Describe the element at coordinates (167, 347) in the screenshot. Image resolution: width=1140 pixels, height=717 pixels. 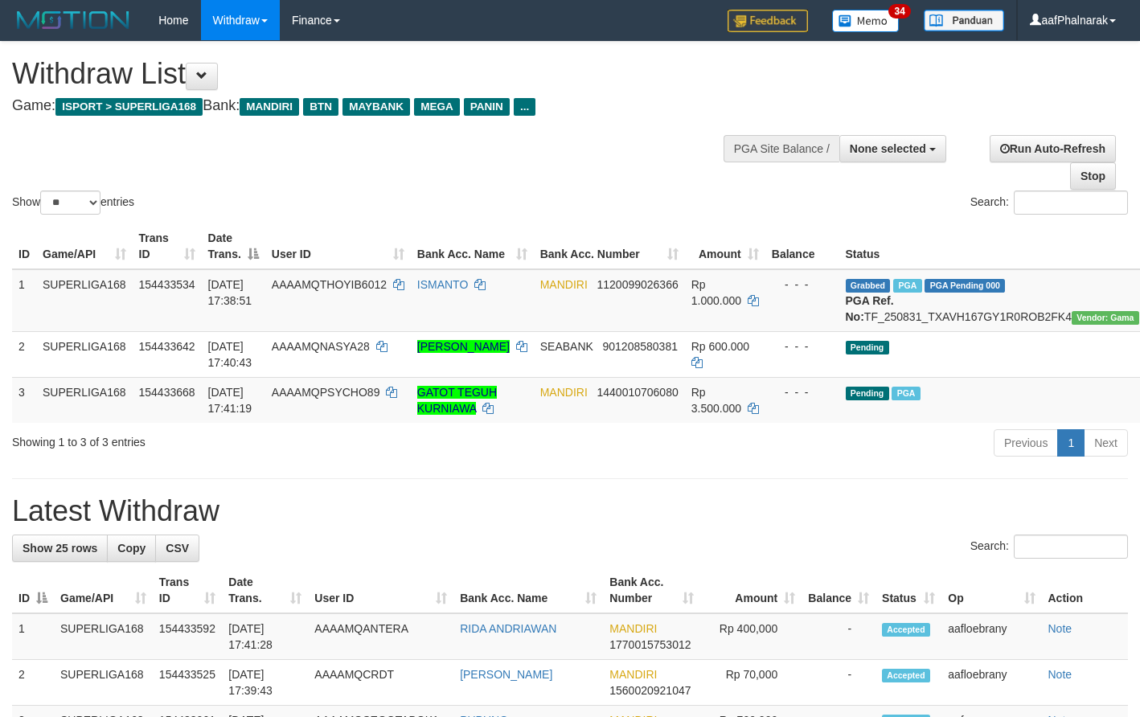
I see `span: 154433642` at that location.